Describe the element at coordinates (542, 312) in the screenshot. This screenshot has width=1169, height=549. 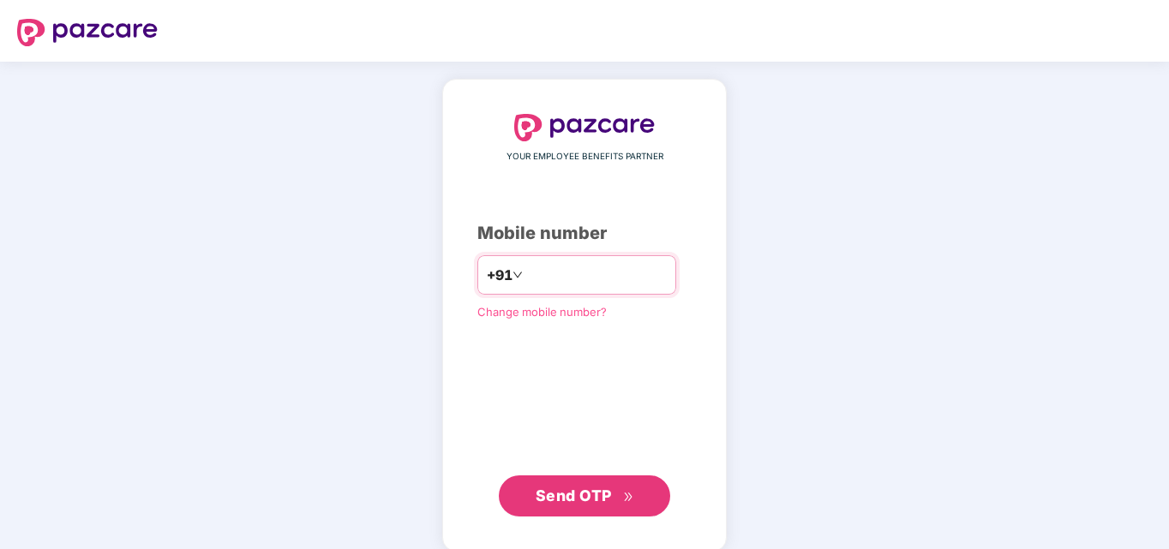
I see `span: Change mobile number?` at that location.